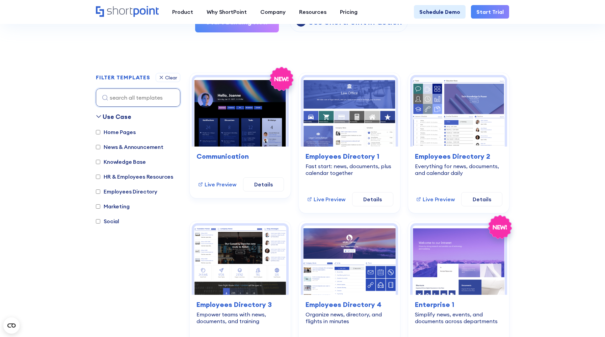  I want to click on img: Communication, so click(240, 112).